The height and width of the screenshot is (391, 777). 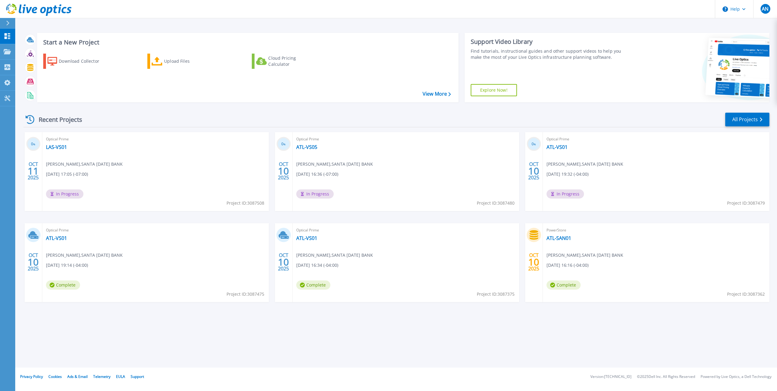 What do you see at coordinates (550, 42) in the screenshot?
I see `div: Support Video Library` at bounding box center [550, 42].